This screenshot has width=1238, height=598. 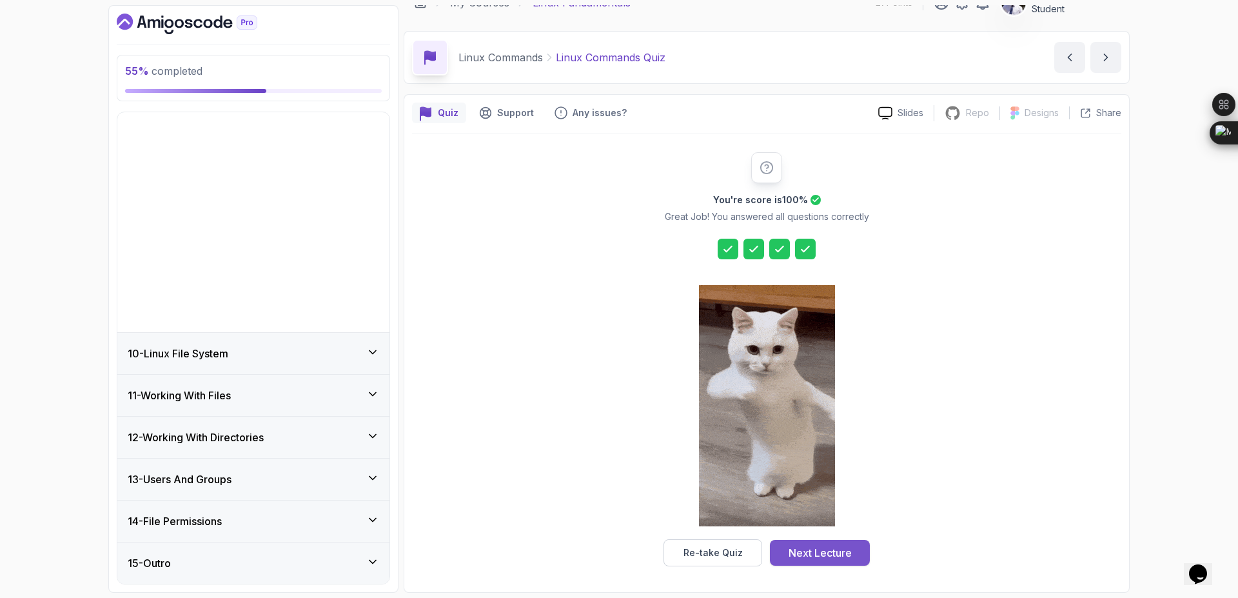 What do you see at coordinates (977, 113) in the screenshot?
I see `p: Repo` at bounding box center [977, 113].